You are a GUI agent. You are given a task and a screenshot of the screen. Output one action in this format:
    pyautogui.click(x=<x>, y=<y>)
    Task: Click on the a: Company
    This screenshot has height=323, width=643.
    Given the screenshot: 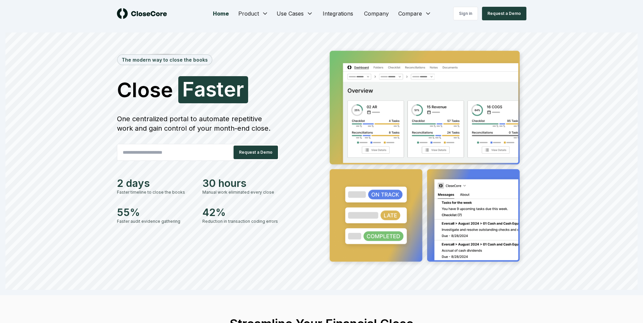 What is the action you would take?
    pyautogui.click(x=376, y=14)
    